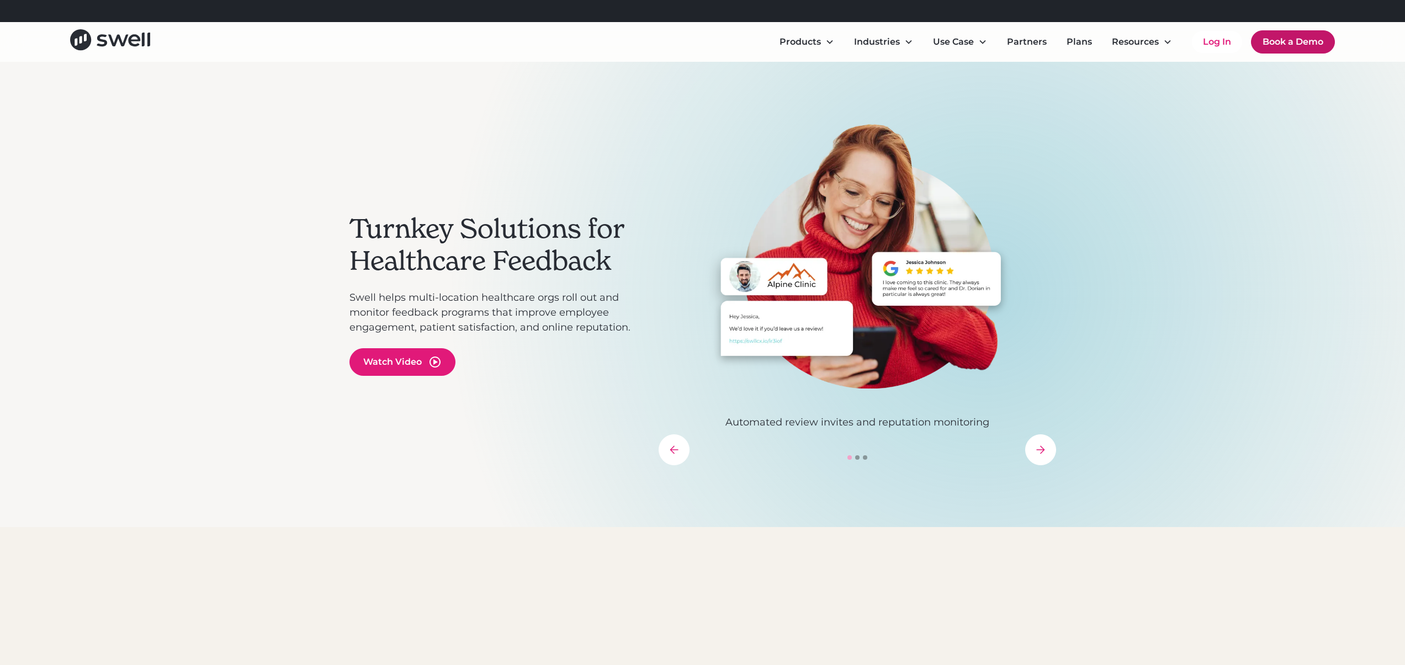  I want to click on p: Swell helps multi-location healthcare orgs roll out and monitor feedback programs that improve em..., so click(498, 312).